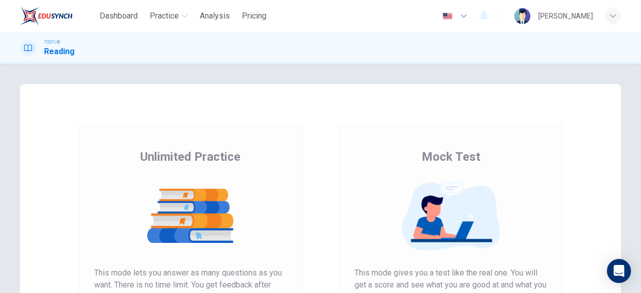  Describe the element at coordinates (215, 16) in the screenshot. I see `button: Analysis` at that location.